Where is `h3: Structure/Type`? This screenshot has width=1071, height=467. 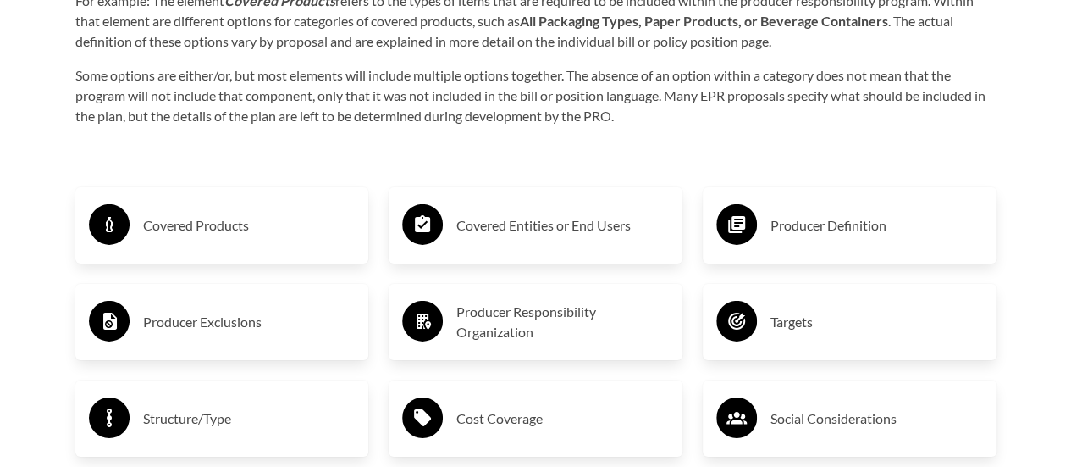 h3: Structure/Type is located at coordinates (249, 418).